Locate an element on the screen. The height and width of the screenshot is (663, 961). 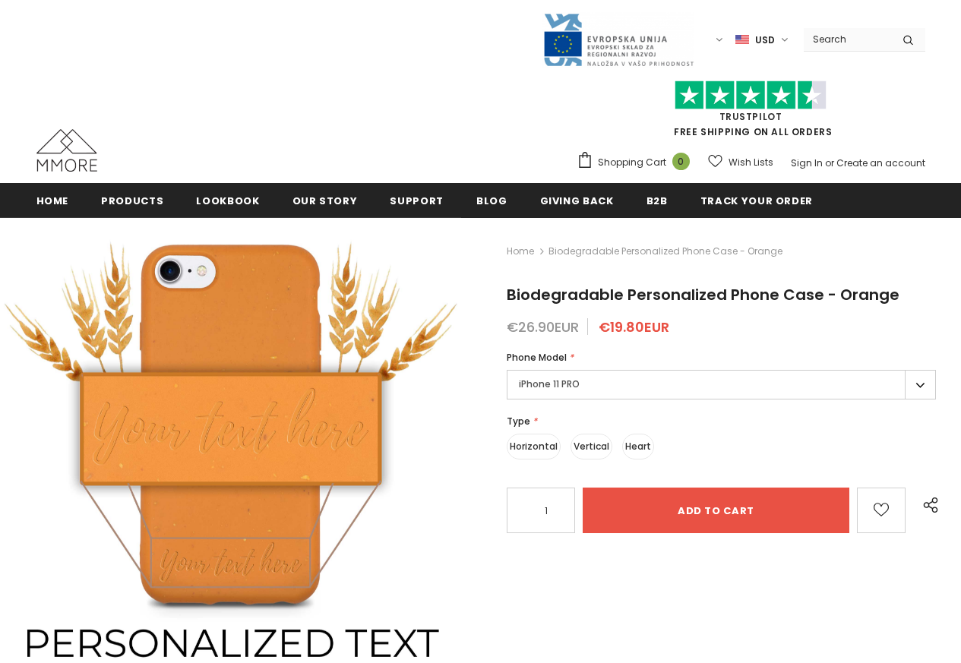
a: Wish Lists is located at coordinates (741, 162).